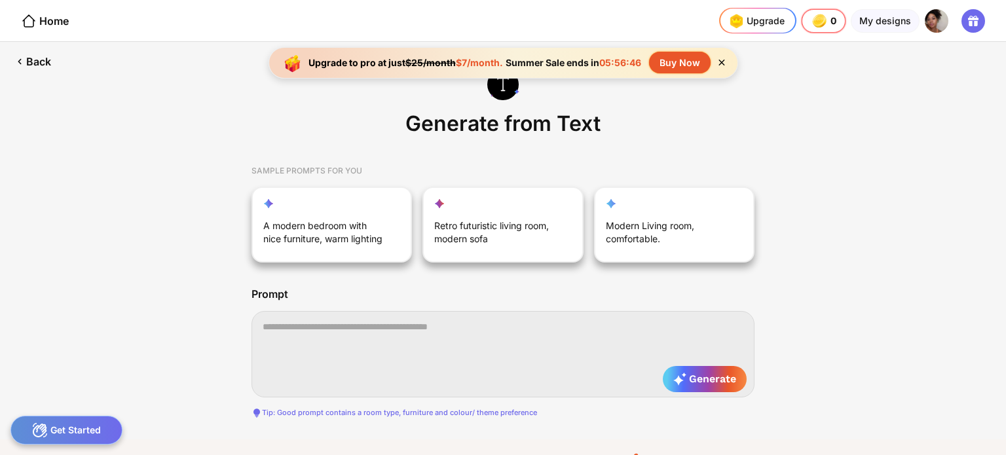 The width and height of the screenshot is (1006, 455). Describe the element at coordinates (430, 62) in the screenshot. I see `span: $25/month` at that location.